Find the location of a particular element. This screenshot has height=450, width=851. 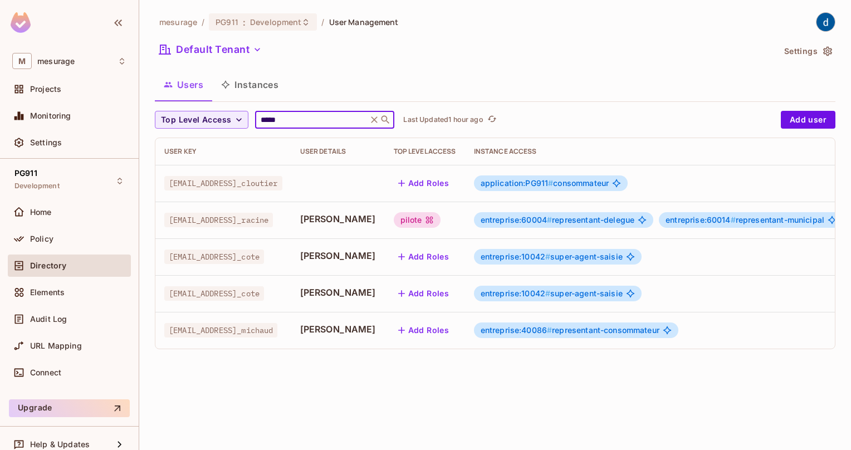

span: representant-municipal is located at coordinates (745, 220).